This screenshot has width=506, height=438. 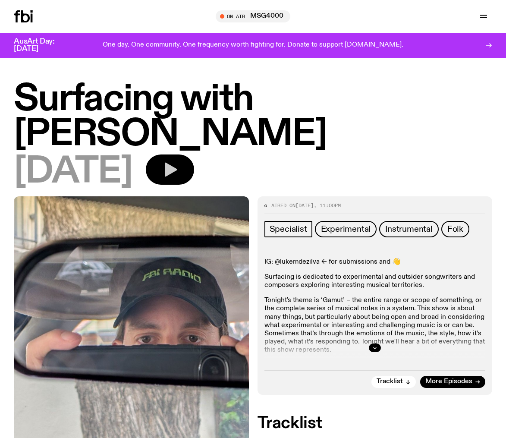 I want to click on p: IG: @lukemdezilva <- for submissions and 👋, so click(x=375, y=262).